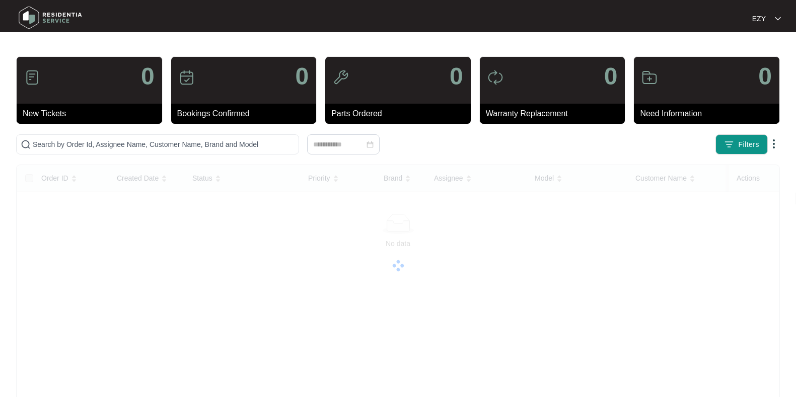 This screenshot has height=397, width=796. Describe the element at coordinates (92, 114) in the screenshot. I see `p: New Tickets` at that location.